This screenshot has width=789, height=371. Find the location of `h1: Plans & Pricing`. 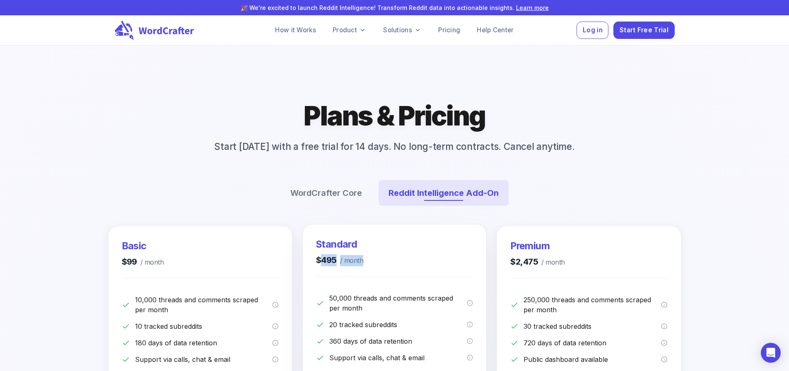

h1: Plans & Pricing is located at coordinates (394, 115).